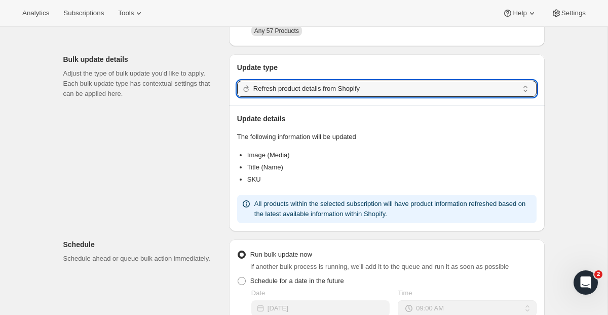  I want to click on button: Help, so click(520, 13).